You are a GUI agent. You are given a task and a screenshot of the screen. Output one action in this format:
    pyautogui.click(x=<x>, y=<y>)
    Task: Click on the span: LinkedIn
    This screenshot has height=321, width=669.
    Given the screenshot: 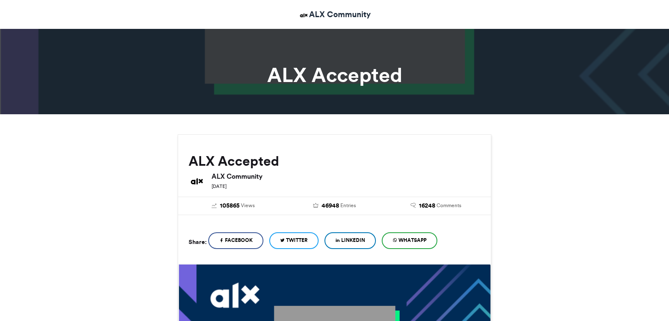 What is the action you would take?
    pyautogui.click(x=353, y=240)
    